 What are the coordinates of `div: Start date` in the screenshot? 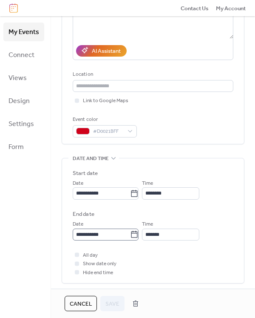 It's located at (85, 173).